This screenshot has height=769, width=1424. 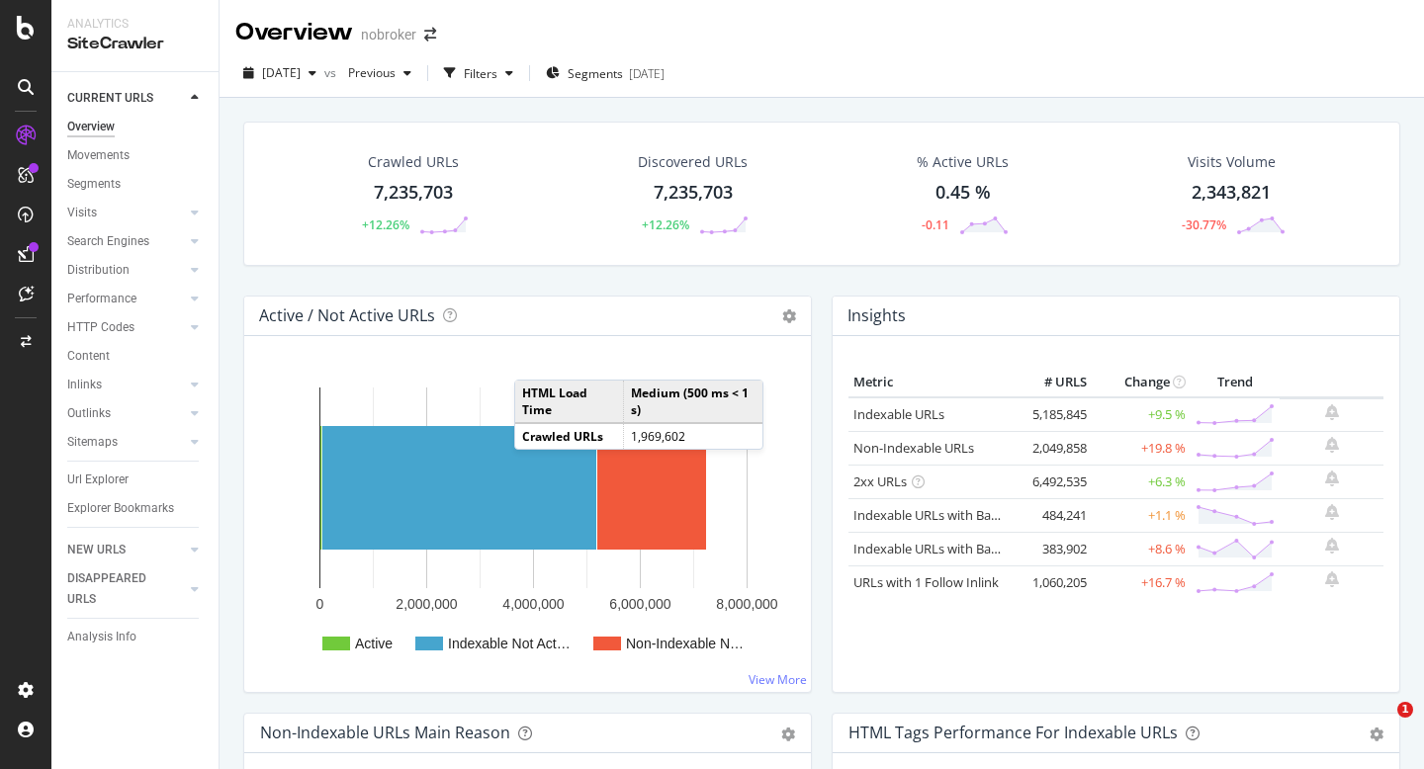 What do you see at coordinates (134, 24) in the screenshot?
I see `div: Analytics` at bounding box center [134, 24].